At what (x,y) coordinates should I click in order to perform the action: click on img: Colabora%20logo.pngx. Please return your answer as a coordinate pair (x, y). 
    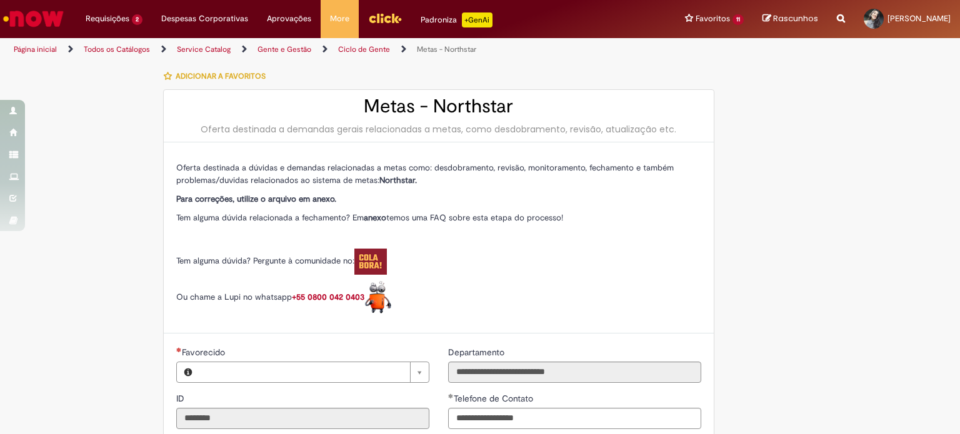
    Looking at the image, I should click on (371, 262).